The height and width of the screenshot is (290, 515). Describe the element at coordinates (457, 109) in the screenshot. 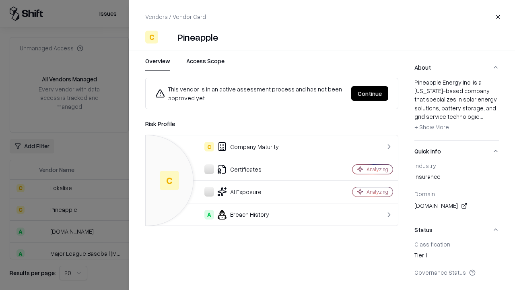

I see `div: About` at that location.